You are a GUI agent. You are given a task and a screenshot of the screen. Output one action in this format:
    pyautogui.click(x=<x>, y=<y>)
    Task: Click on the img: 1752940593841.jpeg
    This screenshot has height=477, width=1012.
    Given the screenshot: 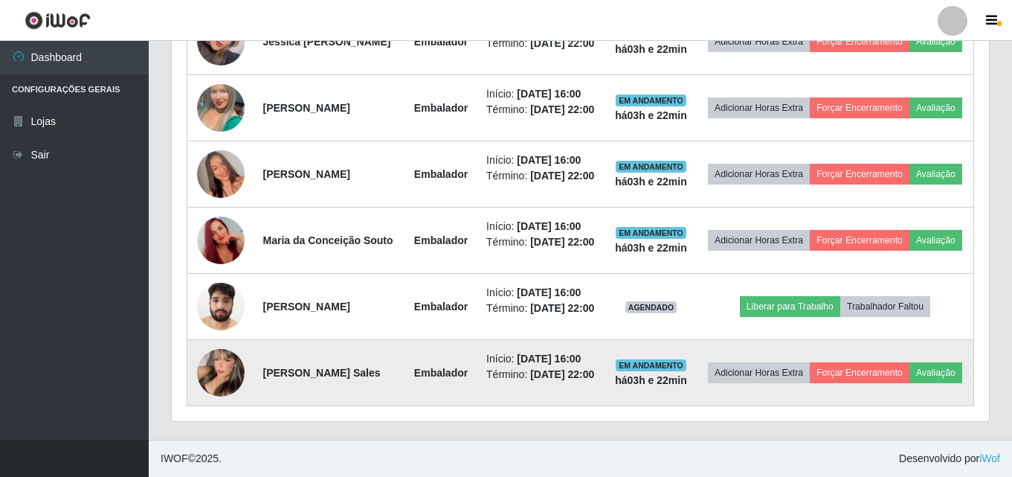 What is the action you would take?
    pyautogui.click(x=221, y=42)
    